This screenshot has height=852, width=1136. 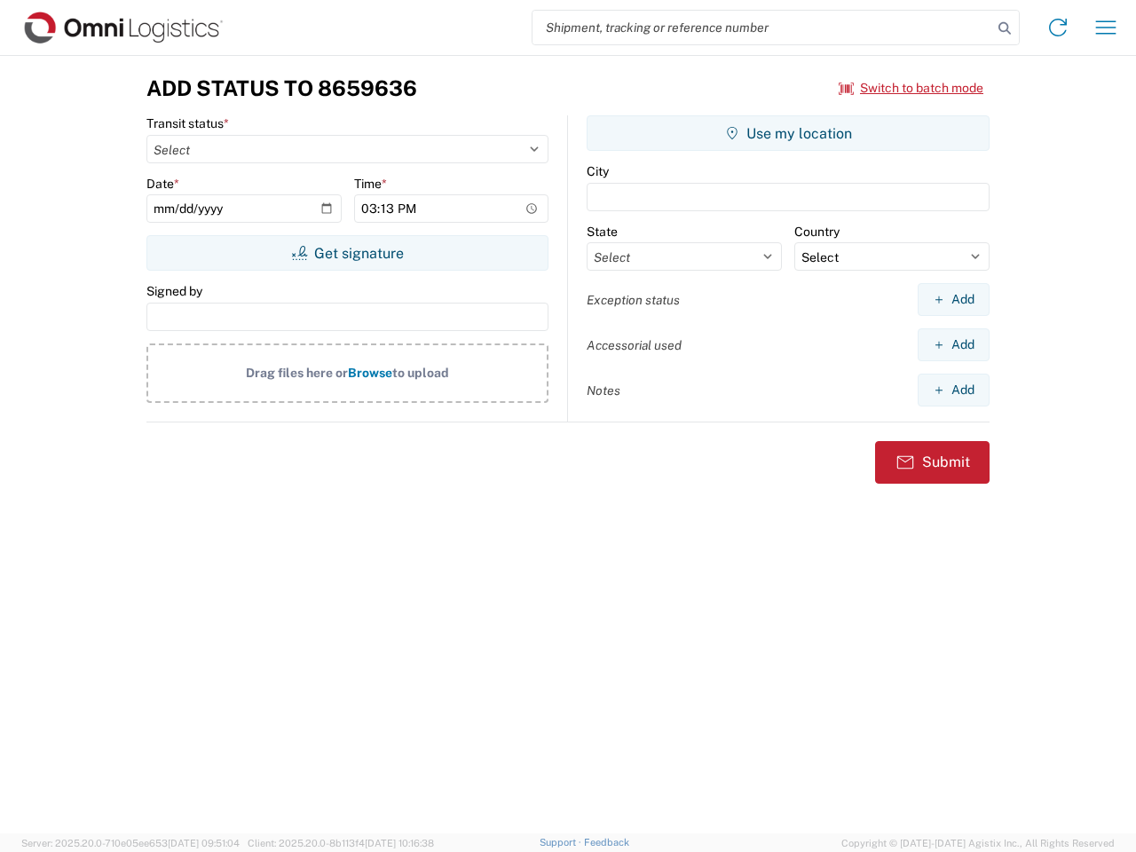 What do you see at coordinates (296, 373) in the screenshot?
I see `span: Drag files here or` at bounding box center [296, 373].